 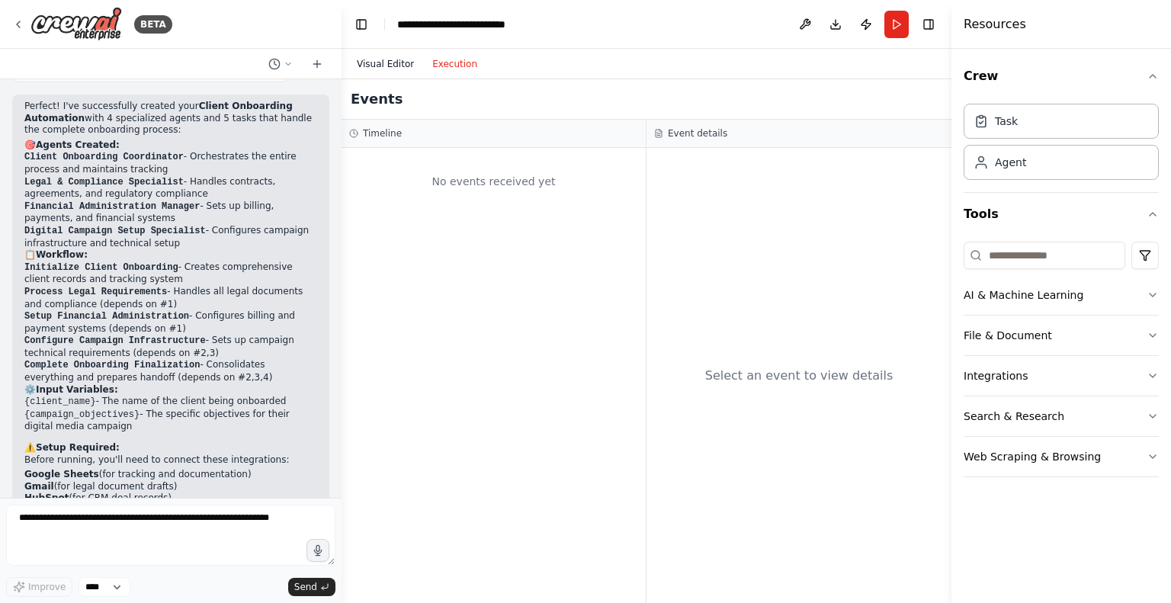 What do you see at coordinates (39, 486) in the screenshot?
I see `strong: Gmail` at bounding box center [39, 486].